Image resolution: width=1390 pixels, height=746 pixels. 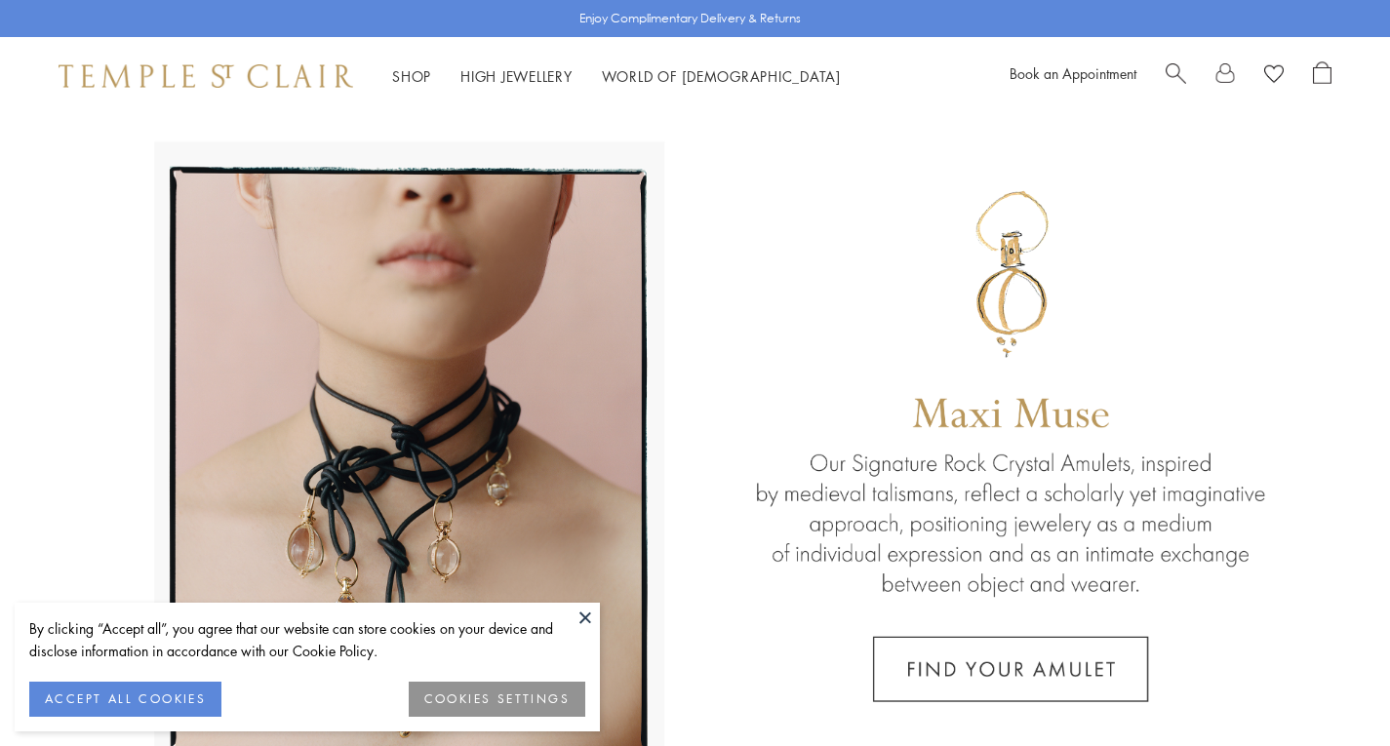 I want to click on button: ACCEPT ALL COOKIES, so click(x=125, y=700).